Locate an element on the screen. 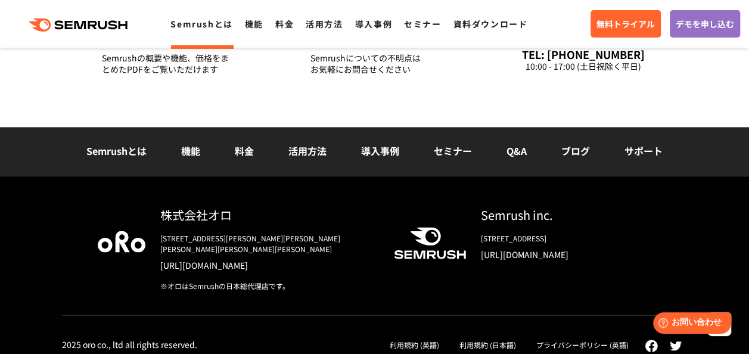 The width and height of the screenshot is (749, 354). a: Q&A is located at coordinates (516, 151).